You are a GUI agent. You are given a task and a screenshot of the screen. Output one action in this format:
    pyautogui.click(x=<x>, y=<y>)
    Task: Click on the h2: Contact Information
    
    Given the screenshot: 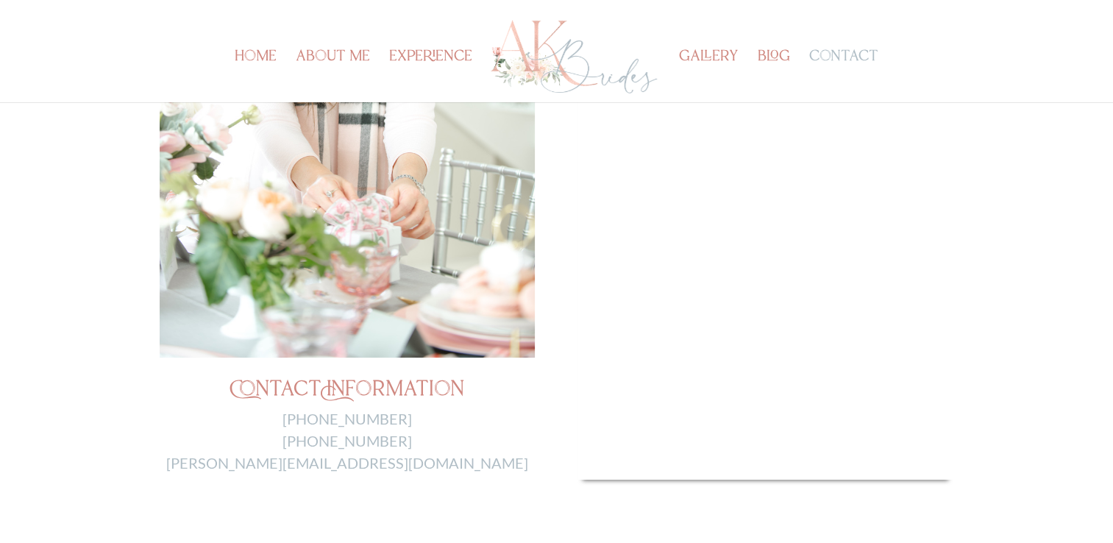 What is the action you would take?
    pyautogui.click(x=347, y=394)
    